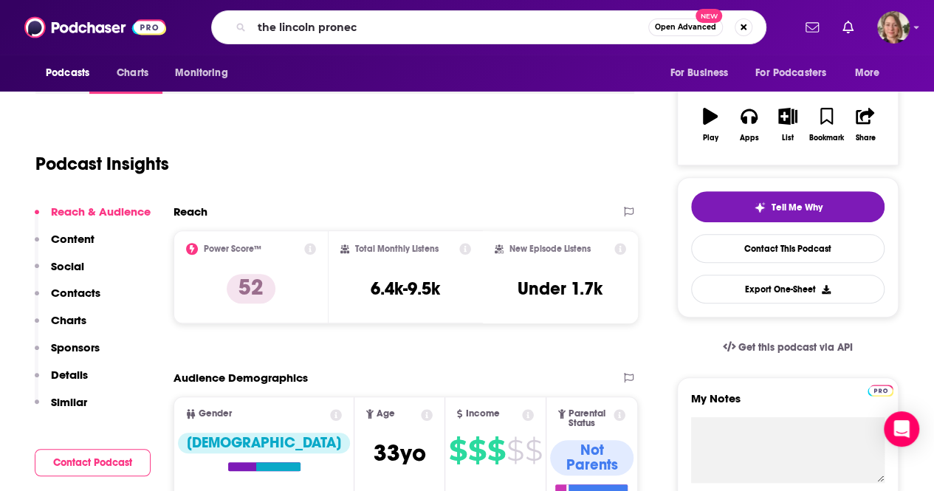 This screenshot has height=491, width=934. Describe the element at coordinates (61, 381) in the screenshot. I see `button: Details` at that location.